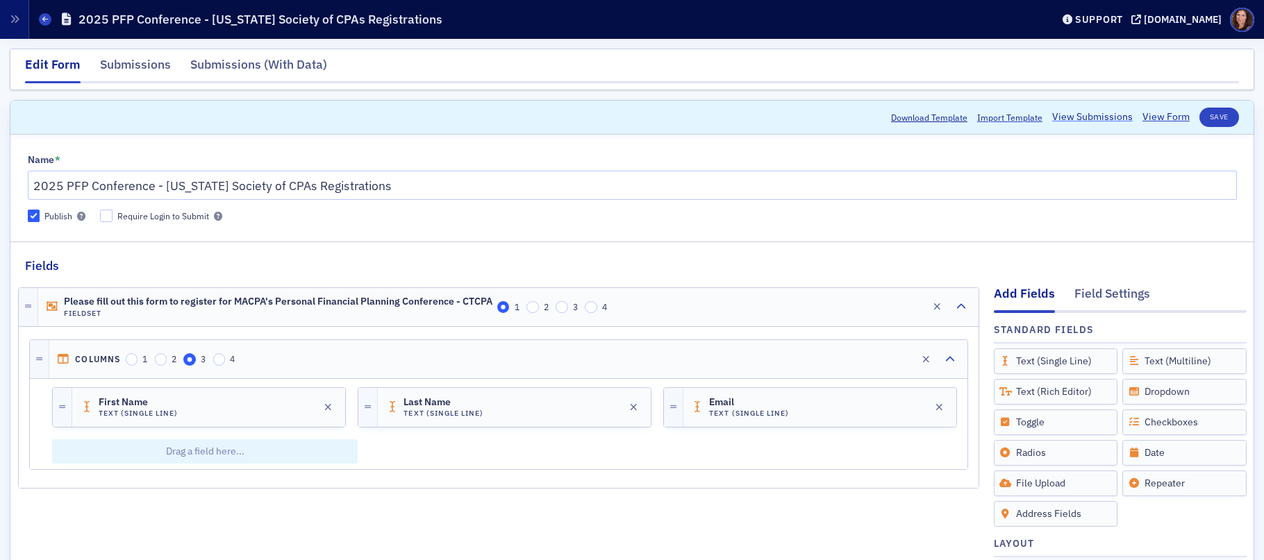 This screenshot has height=560, width=1264. I want to click on div: Address Fields, so click(1056, 514).